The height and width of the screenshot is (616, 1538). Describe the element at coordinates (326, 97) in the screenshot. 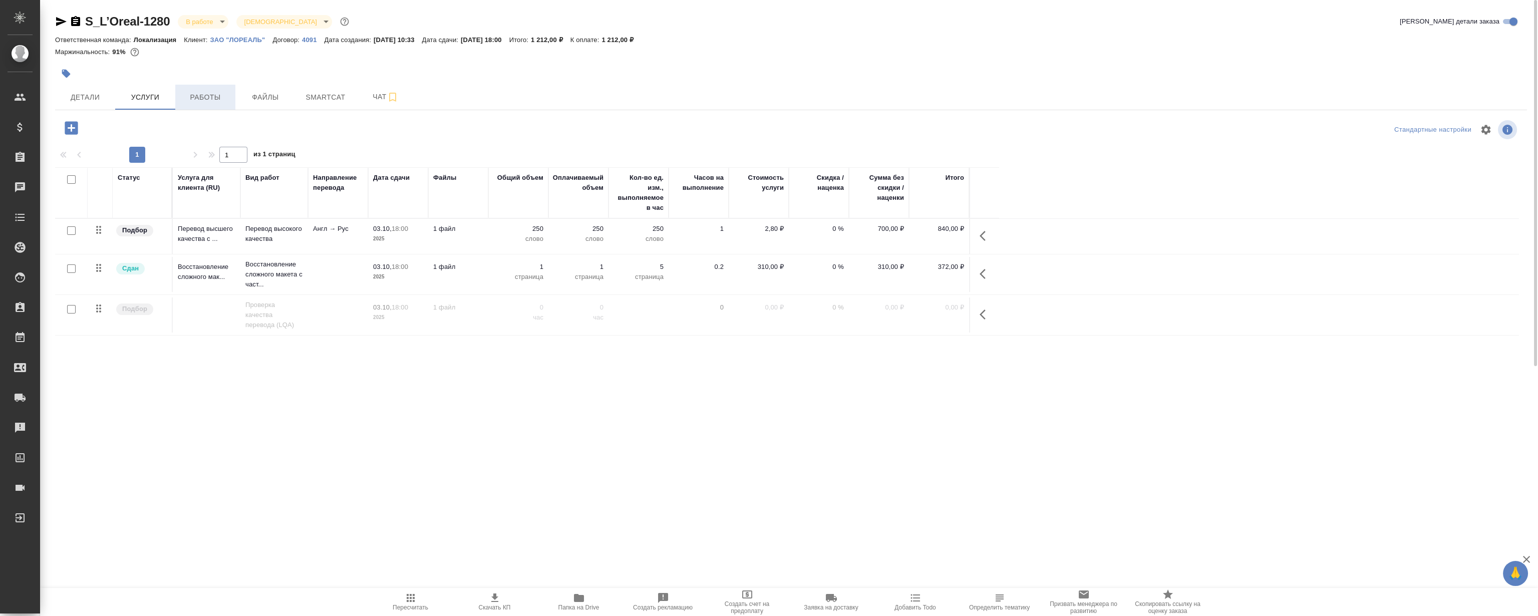

I see `span: Smartcat` at that location.